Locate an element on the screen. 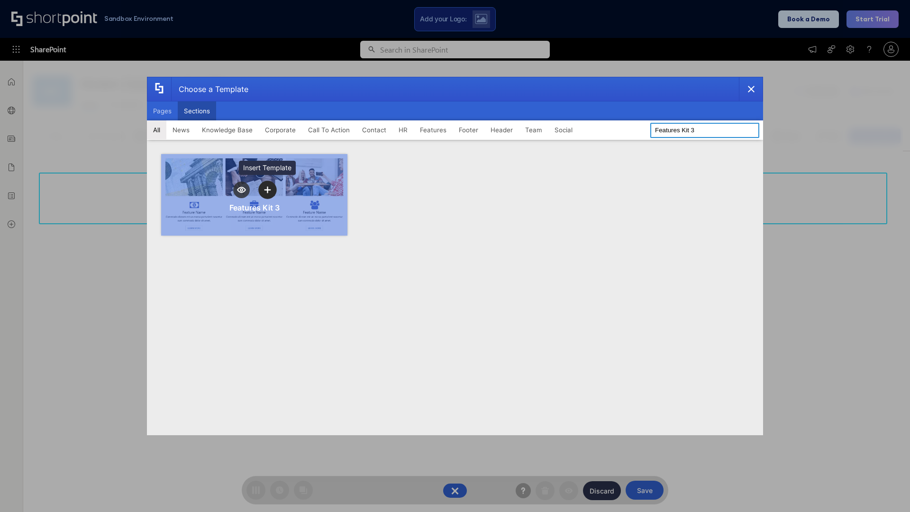 This screenshot has width=910, height=512. button: Features is located at coordinates (433, 130).